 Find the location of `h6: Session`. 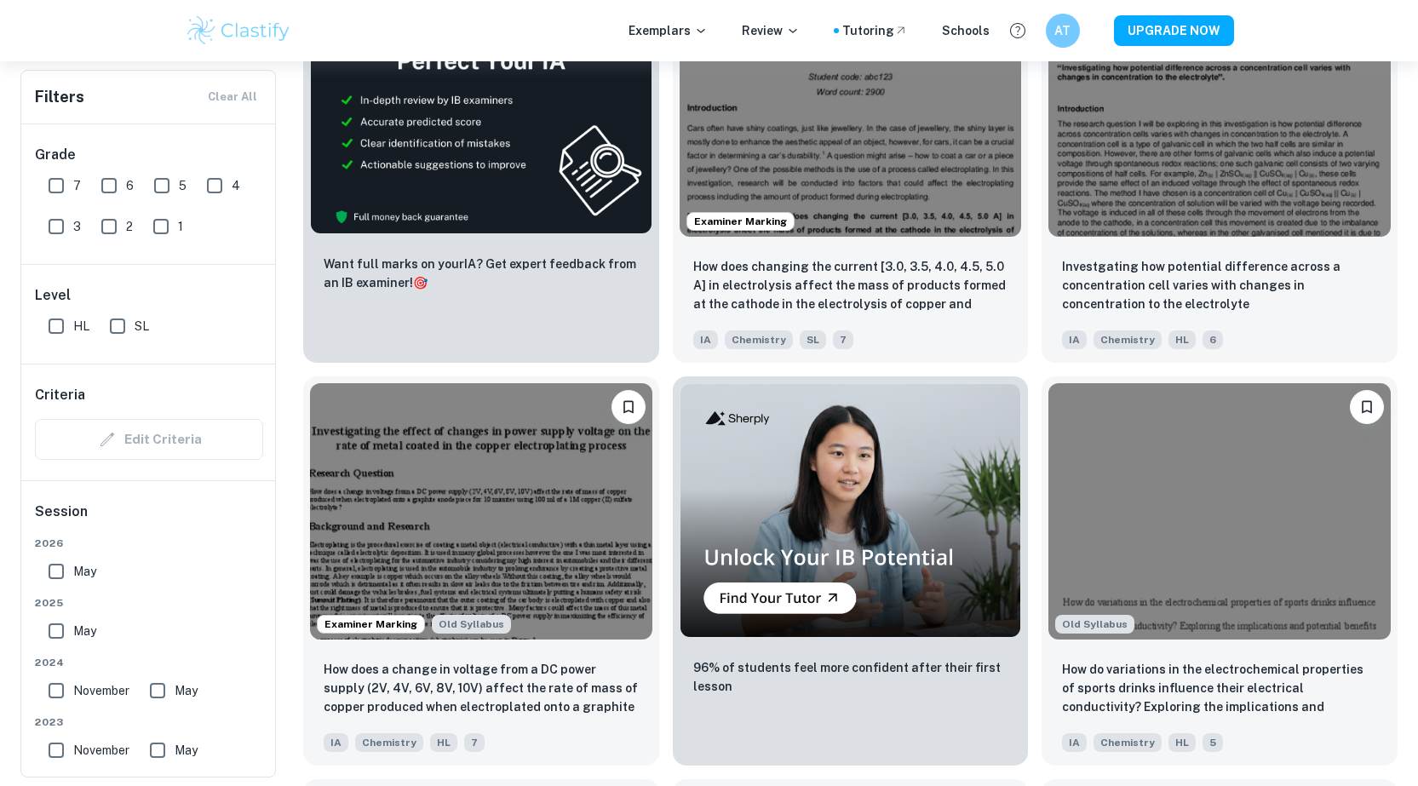

h6: Session is located at coordinates (149, 519).